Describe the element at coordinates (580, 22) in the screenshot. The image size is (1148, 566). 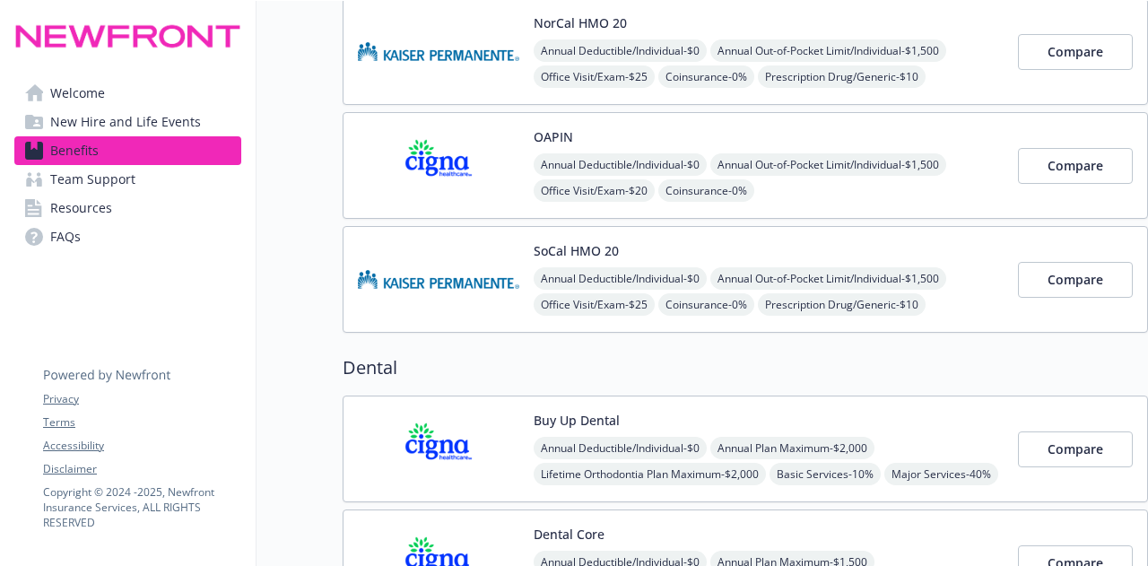
I see `button: NorCal HMO 20` at that location.